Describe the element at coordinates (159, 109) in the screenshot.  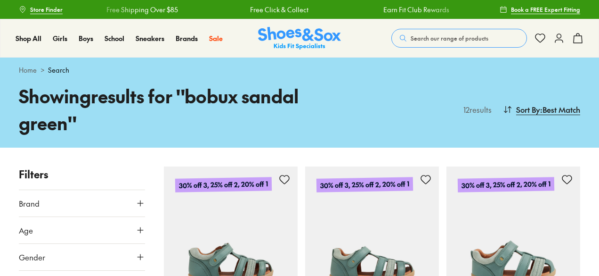
I see `h1: Showing results for " bobux sandal green "` at that location.